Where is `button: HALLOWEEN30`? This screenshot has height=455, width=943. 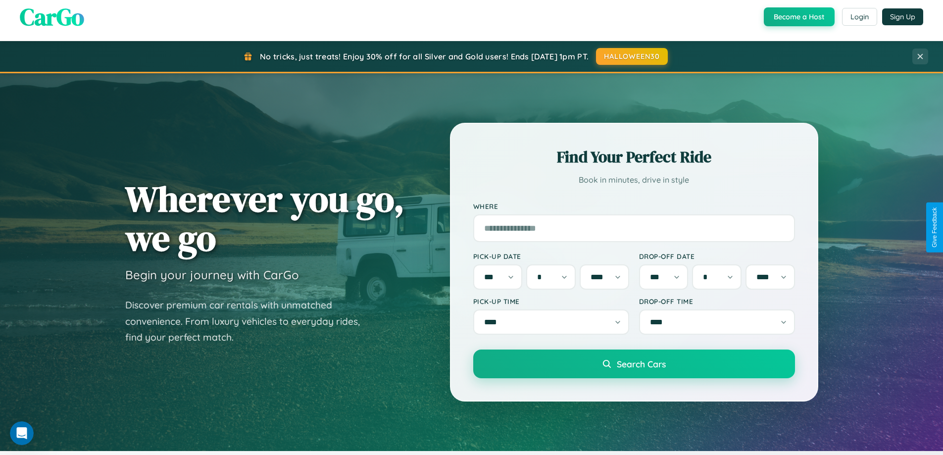
button: HALLOWEEN30 is located at coordinates (632, 56).